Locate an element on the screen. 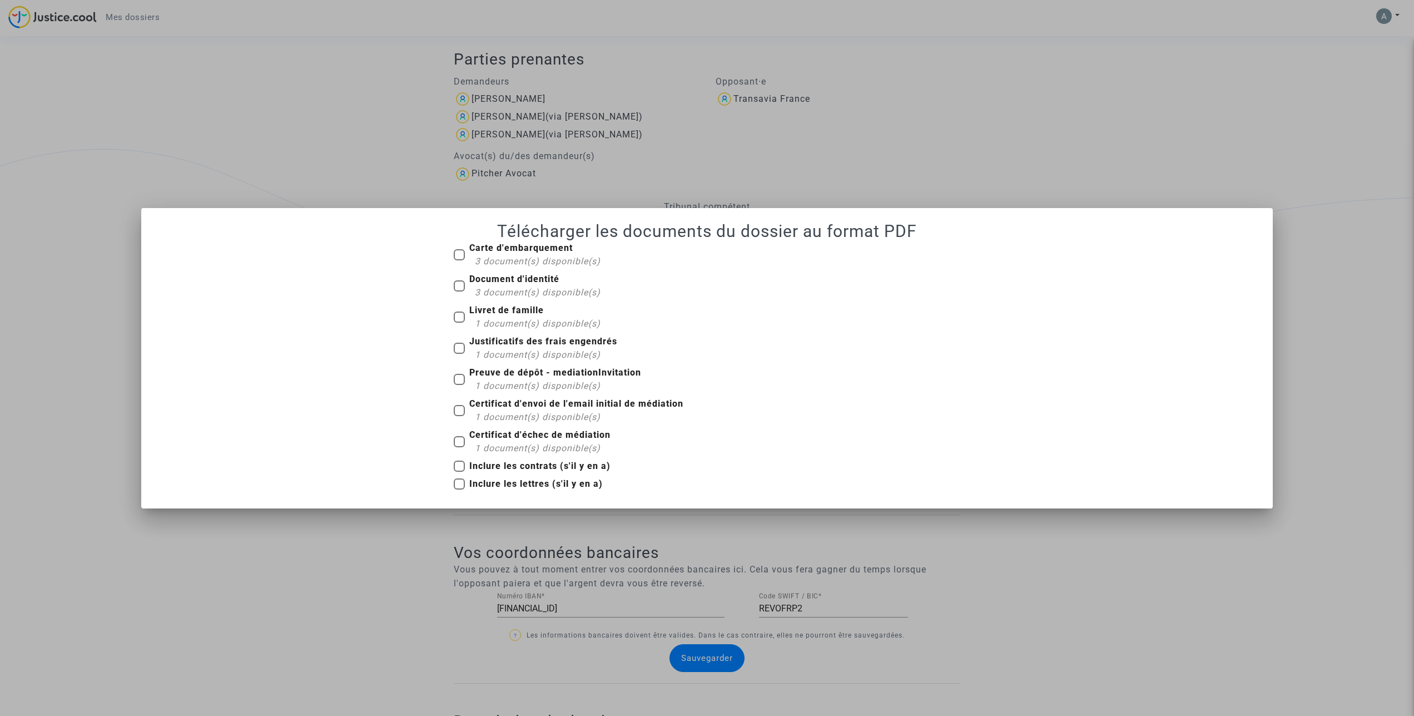 Image resolution: width=1414 pixels, height=716 pixels. b: Certificat d'échec de médiation is located at coordinates (540, 434).